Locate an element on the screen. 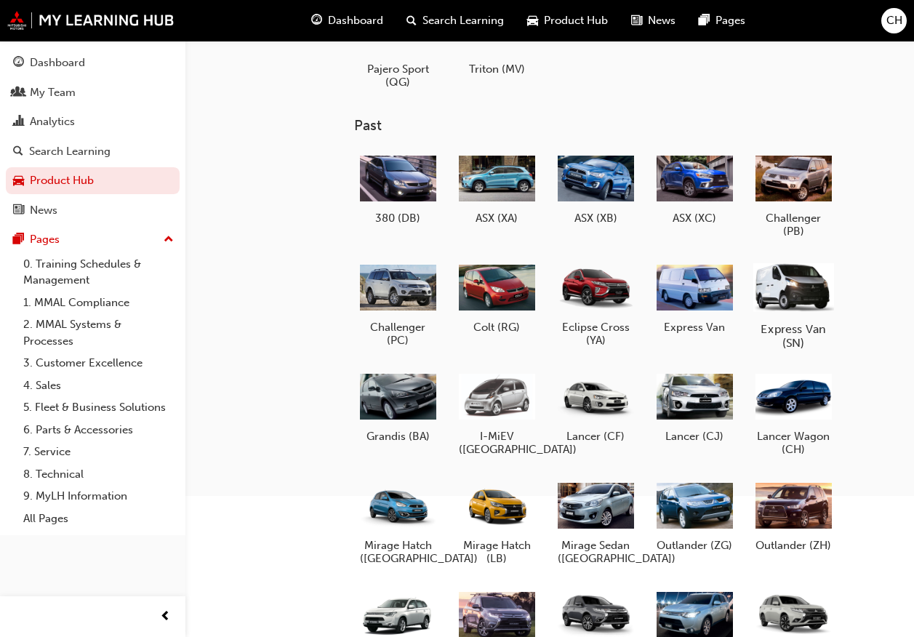  a: 5. Fleet & Business Solutions is located at coordinates (98, 407).